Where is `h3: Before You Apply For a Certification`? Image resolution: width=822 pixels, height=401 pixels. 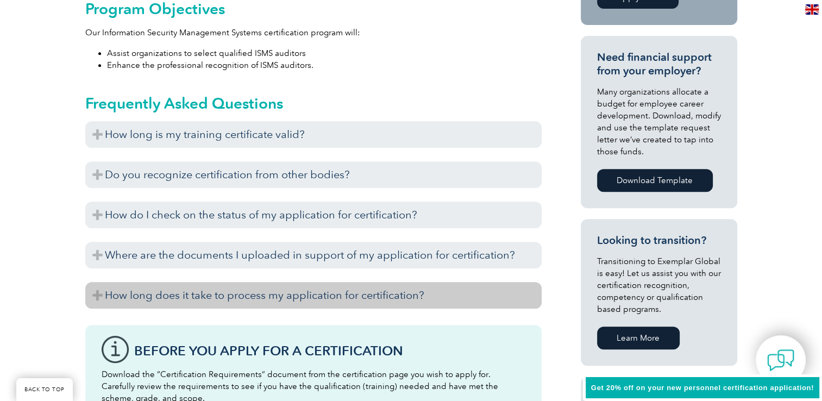
h3: Before You Apply For a Certification is located at coordinates (330, 351).